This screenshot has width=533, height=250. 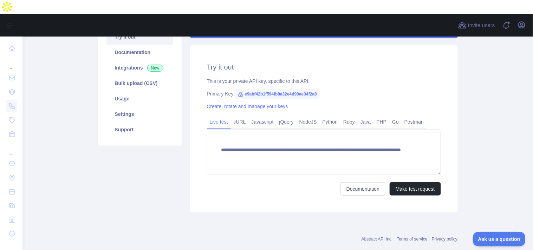 I want to click on a: Java, so click(x=366, y=122).